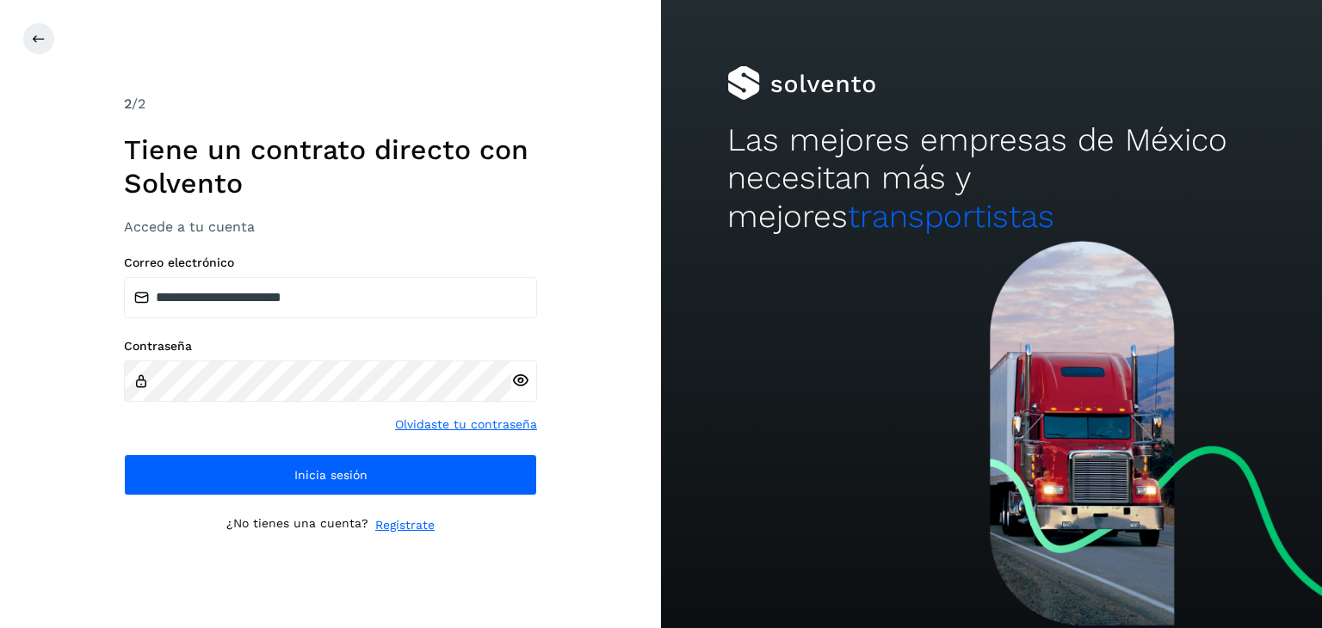 This screenshot has height=628, width=1322. What do you see at coordinates (466, 424) in the screenshot?
I see `a: Olvidaste tu contraseña` at bounding box center [466, 424].